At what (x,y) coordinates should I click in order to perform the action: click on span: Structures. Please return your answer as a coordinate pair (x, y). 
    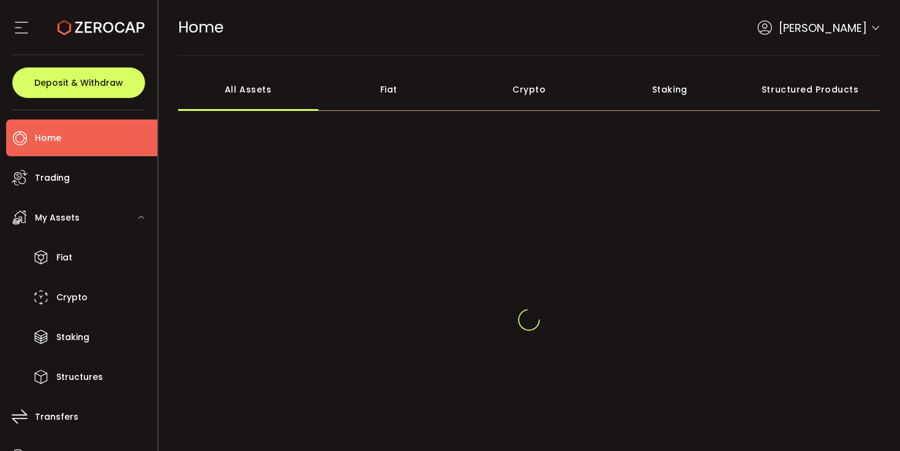
    Looking at the image, I should click on (80, 376).